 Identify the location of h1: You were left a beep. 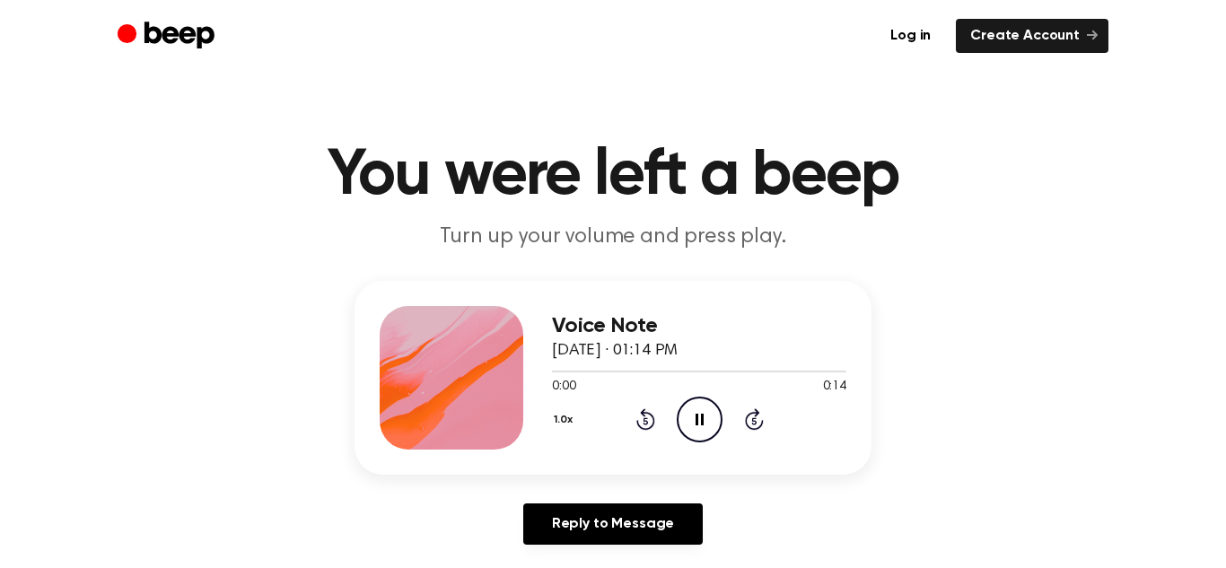
(613, 176).